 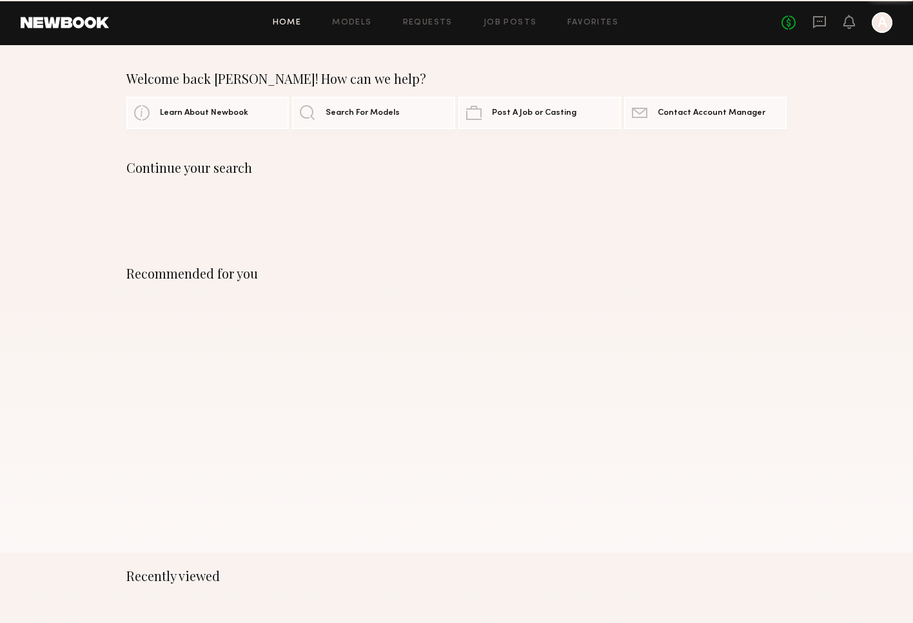 What do you see at coordinates (208, 113) in the screenshot?
I see `a: Learn About Newbook` at bounding box center [208, 113].